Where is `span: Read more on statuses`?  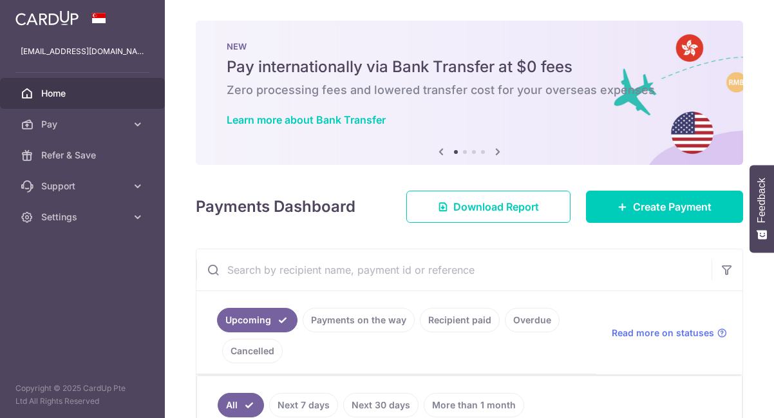 span: Read more on statuses is located at coordinates (662, 333).